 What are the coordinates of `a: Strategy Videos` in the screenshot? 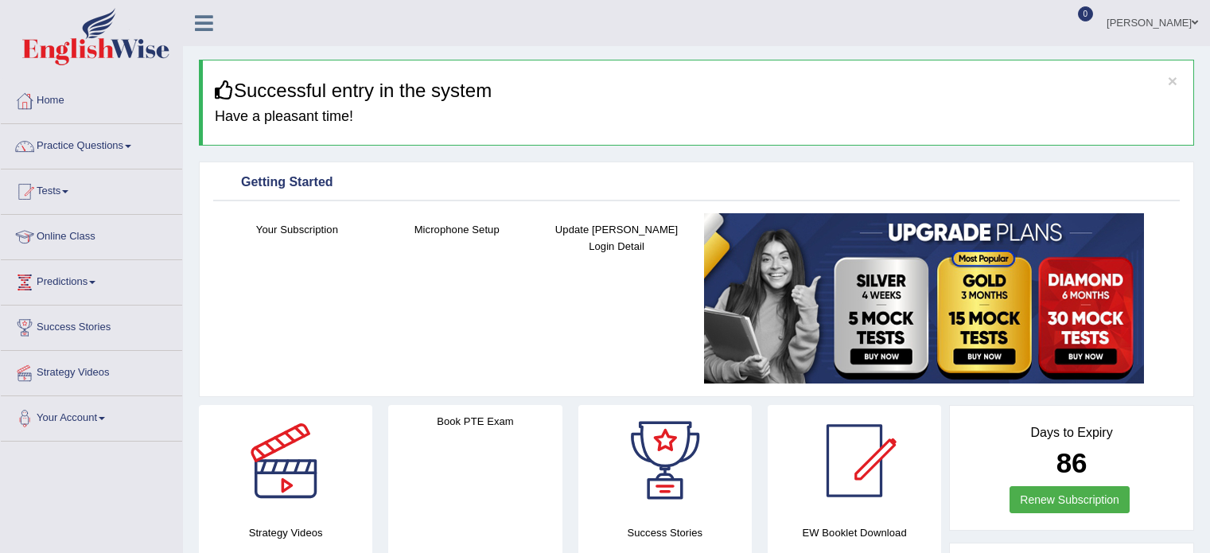 It's located at (91, 371).